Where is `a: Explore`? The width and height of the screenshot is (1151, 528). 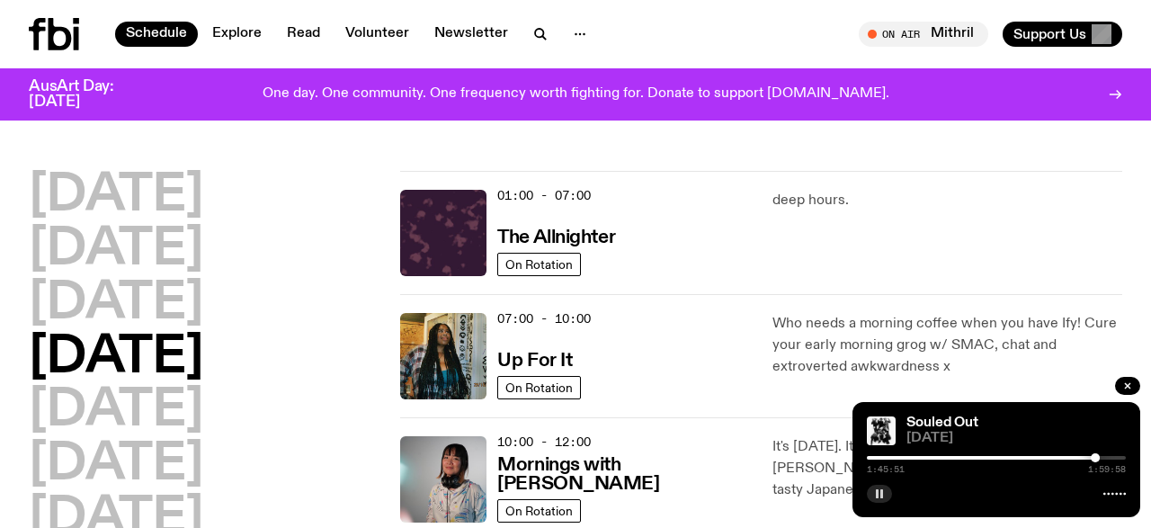 a: Explore is located at coordinates (237, 34).